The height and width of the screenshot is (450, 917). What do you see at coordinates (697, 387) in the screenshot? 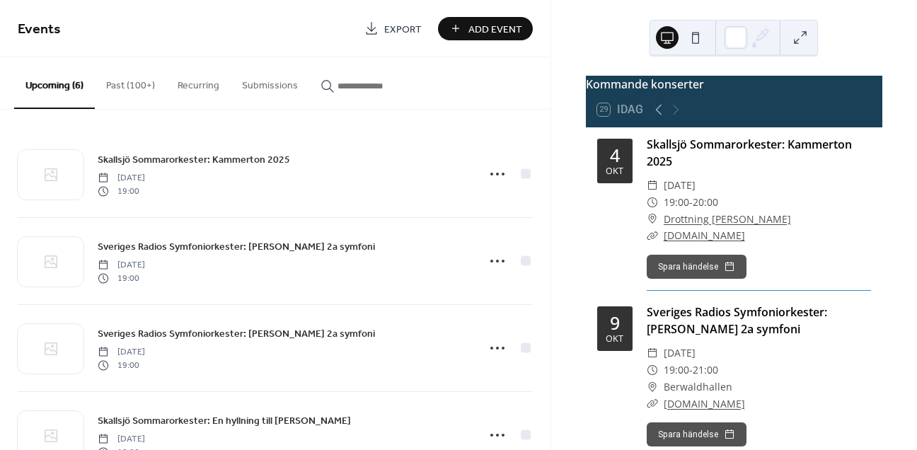
I see `span: Berwaldhallen` at bounding box center [697, 387].